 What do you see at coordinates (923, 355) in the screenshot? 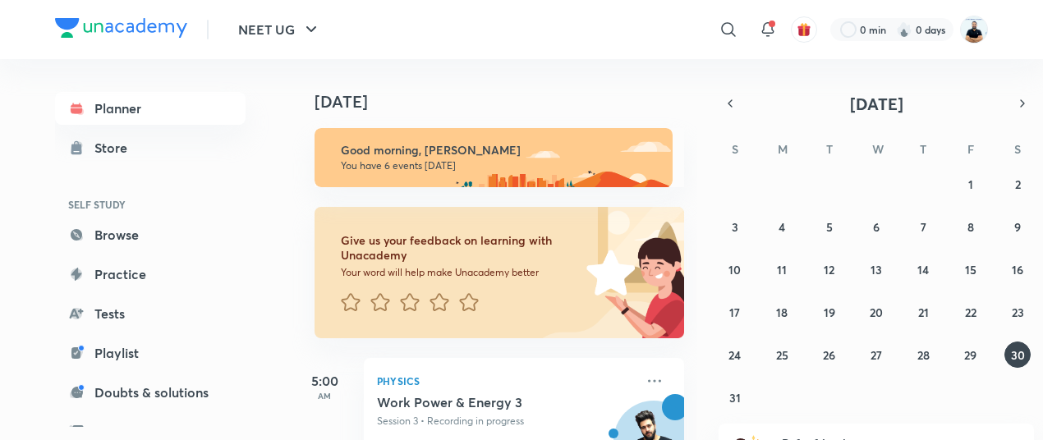
I see `abbr: August 28, 2025` at bounding box center [923, 355].